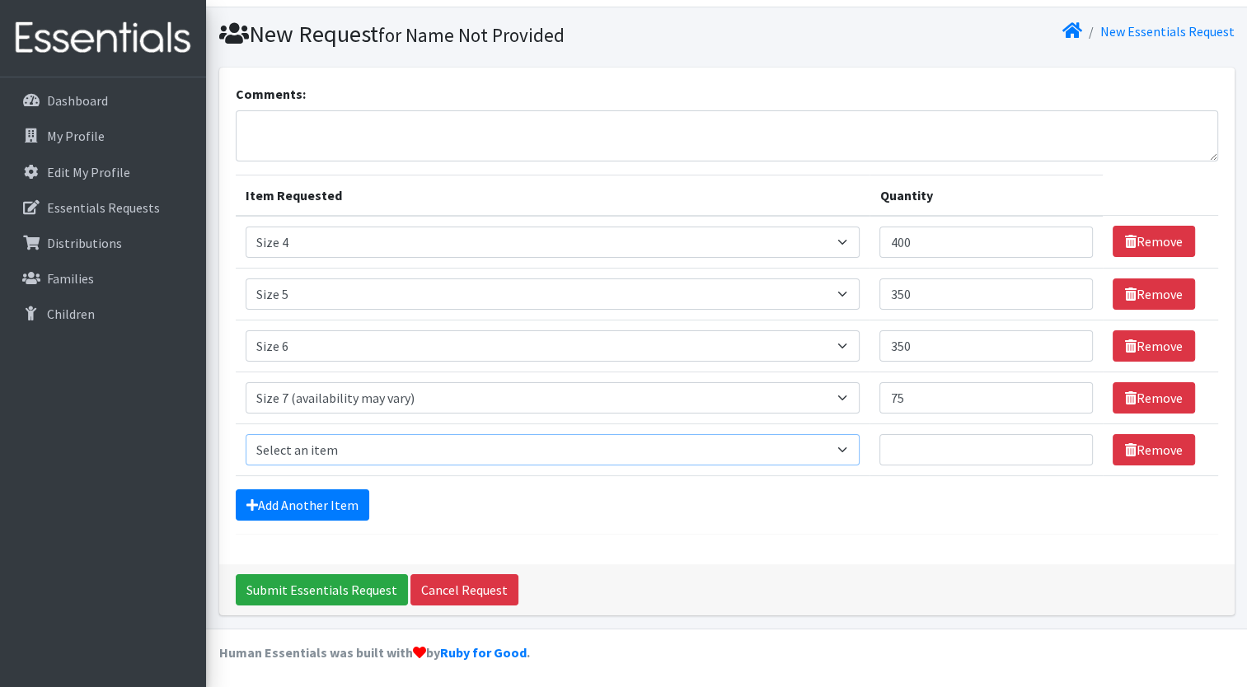  Describe the element at coordinates (103, 38) in the screenshot. I see `img: HumanEssentials` at that location.